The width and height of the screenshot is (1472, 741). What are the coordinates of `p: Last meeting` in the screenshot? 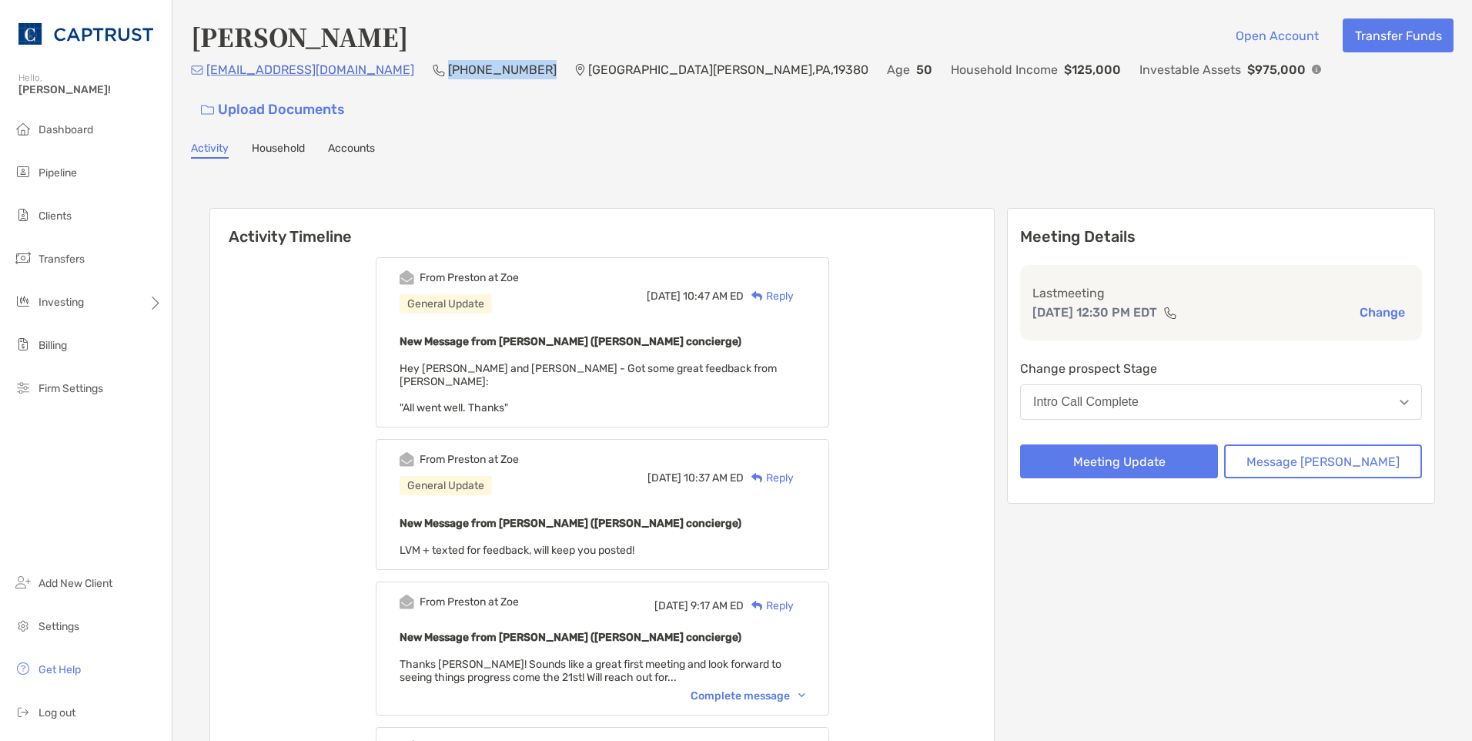 It's located at (1221, 293).